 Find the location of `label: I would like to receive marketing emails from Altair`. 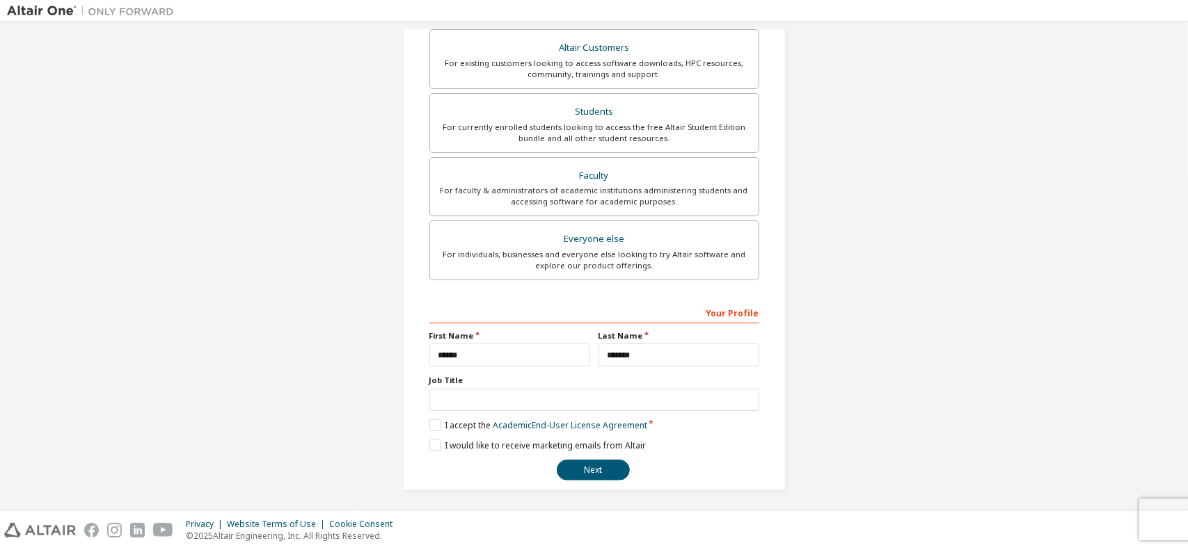

label: I would like to receive marketing emails from Altair is located at coordinates (537, 445).